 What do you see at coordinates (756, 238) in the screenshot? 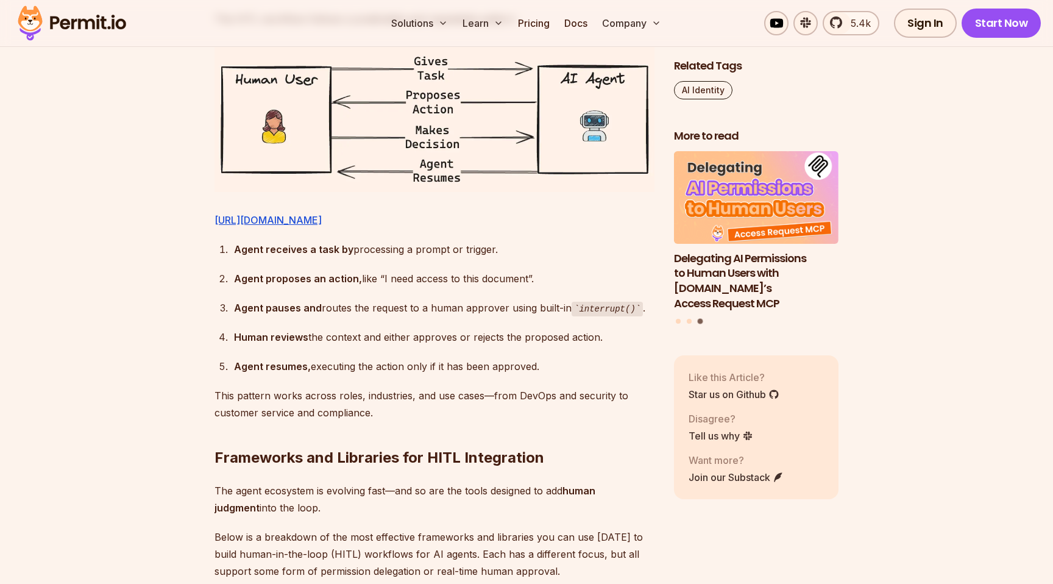
I see `div: Posts` at bounding box center [756, 238].